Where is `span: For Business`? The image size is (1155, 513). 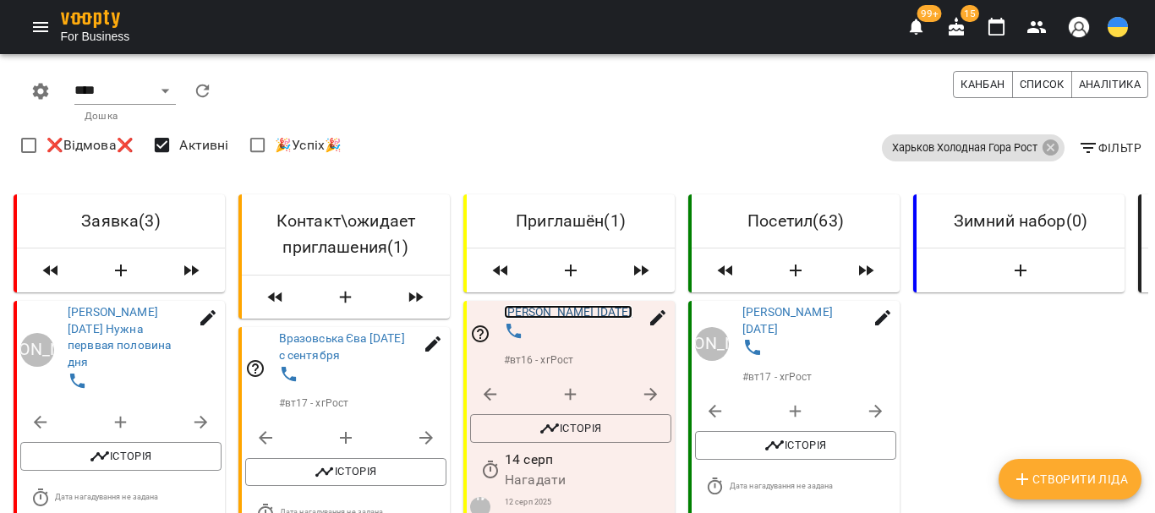 span: For Business is located at coordinates (96, 36).